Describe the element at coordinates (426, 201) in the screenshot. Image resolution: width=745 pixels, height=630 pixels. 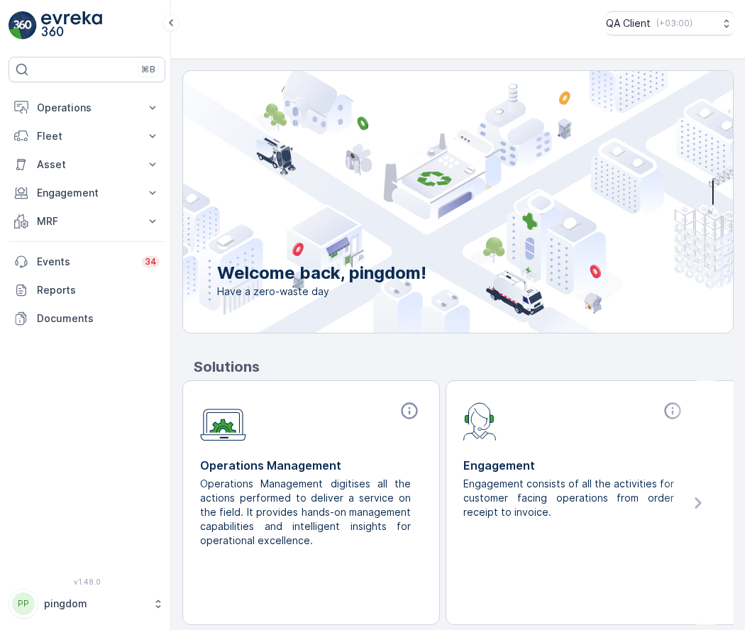
I see `img: city illustration` at that location.